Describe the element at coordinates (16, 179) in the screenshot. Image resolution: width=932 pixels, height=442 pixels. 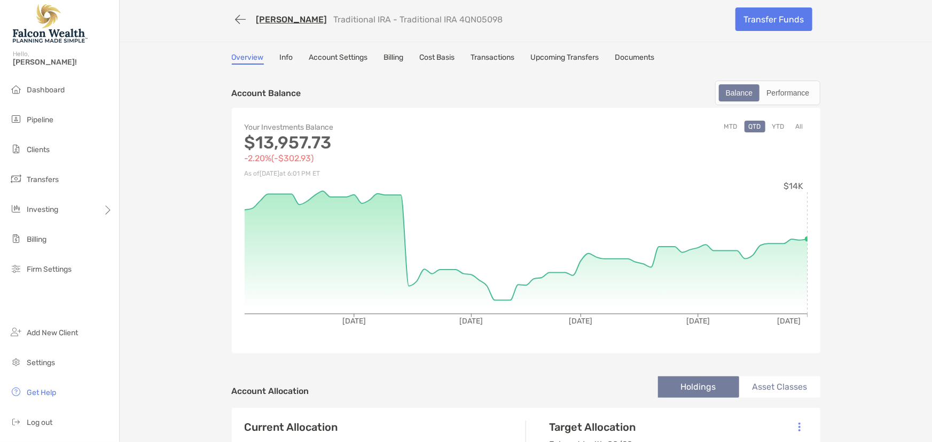
I see `img: transfers icon` at that location.